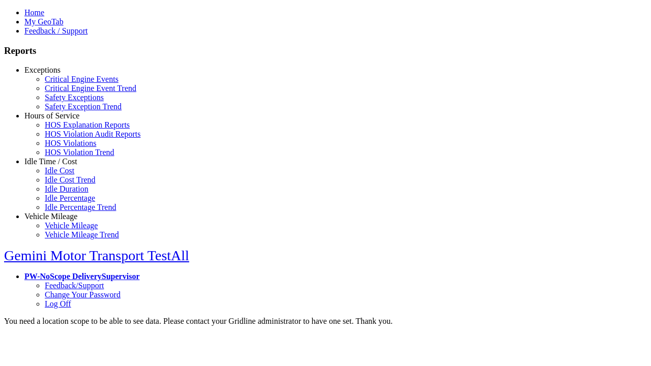 This screenshot has width=651, height=366. Describe the element at coordinates (82, 234) in the screenshot. I see `a: Vehicle Mileage Trend` at that location.